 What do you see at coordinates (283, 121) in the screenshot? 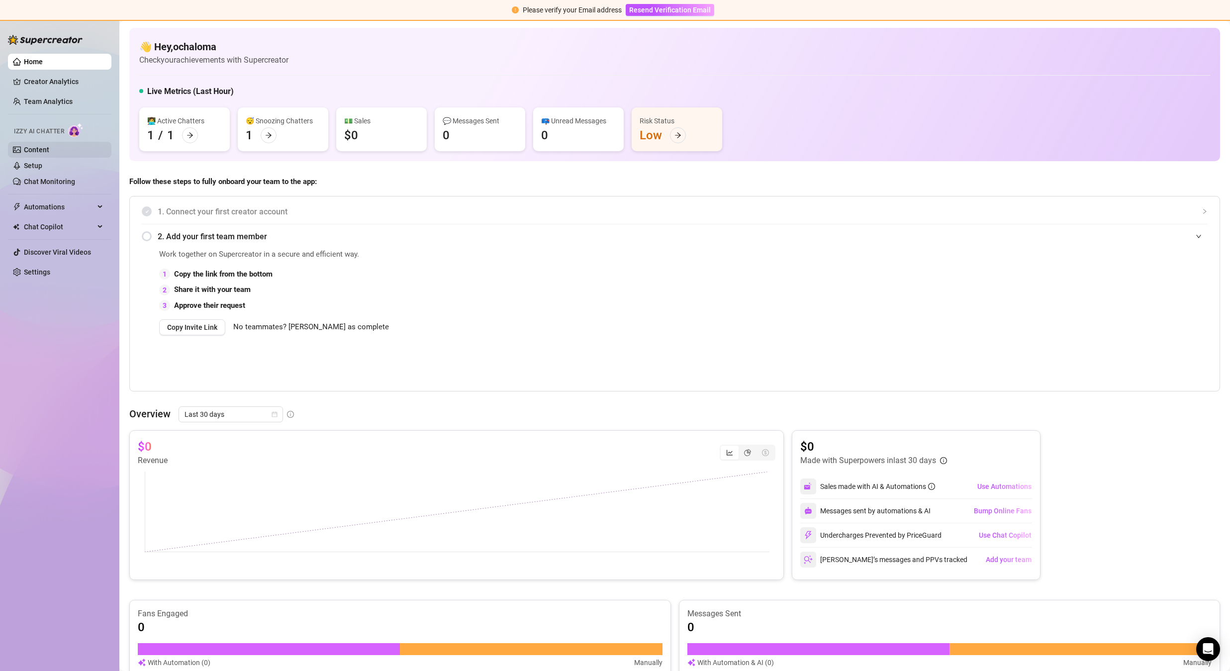
I see `div: 😴 Snoozing Chatters` at bounding box center [283, 121].